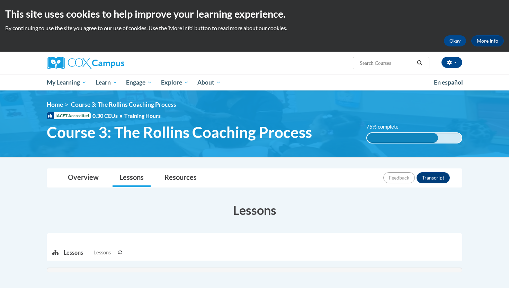  Describe the element at coordinates (85, 63) in the screenshot. I see `img: Cox Campus` at that location.